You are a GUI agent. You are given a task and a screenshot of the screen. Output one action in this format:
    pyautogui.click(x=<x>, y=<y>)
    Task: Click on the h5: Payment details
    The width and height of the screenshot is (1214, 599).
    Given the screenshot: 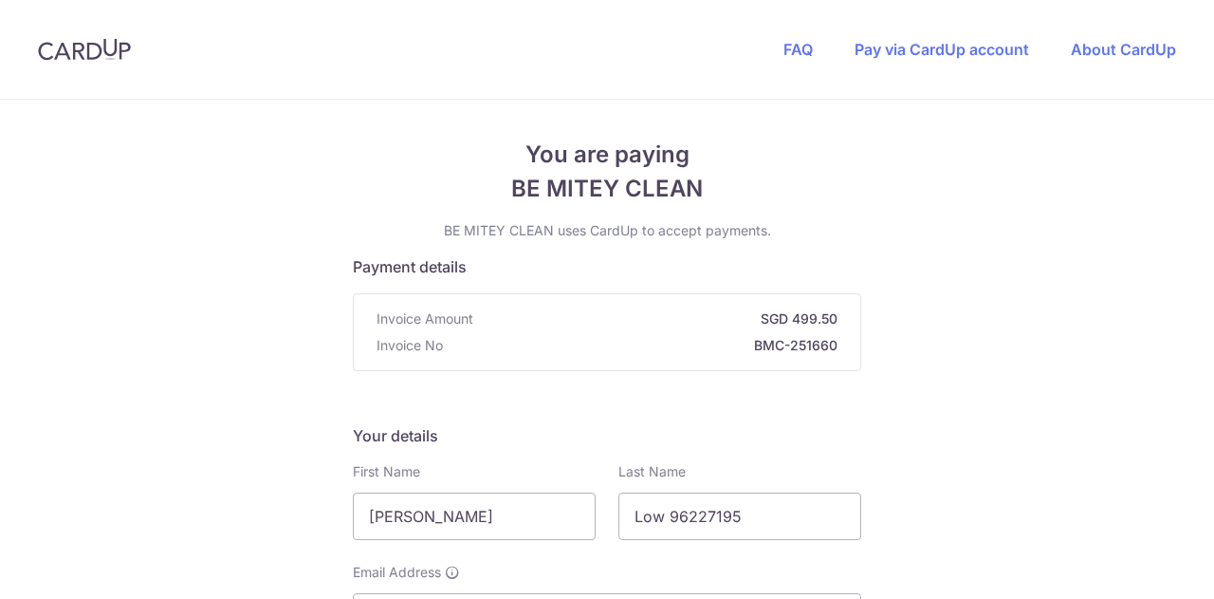 What is the action you would take?
    pyautogui.click(x=607, y=267)
    